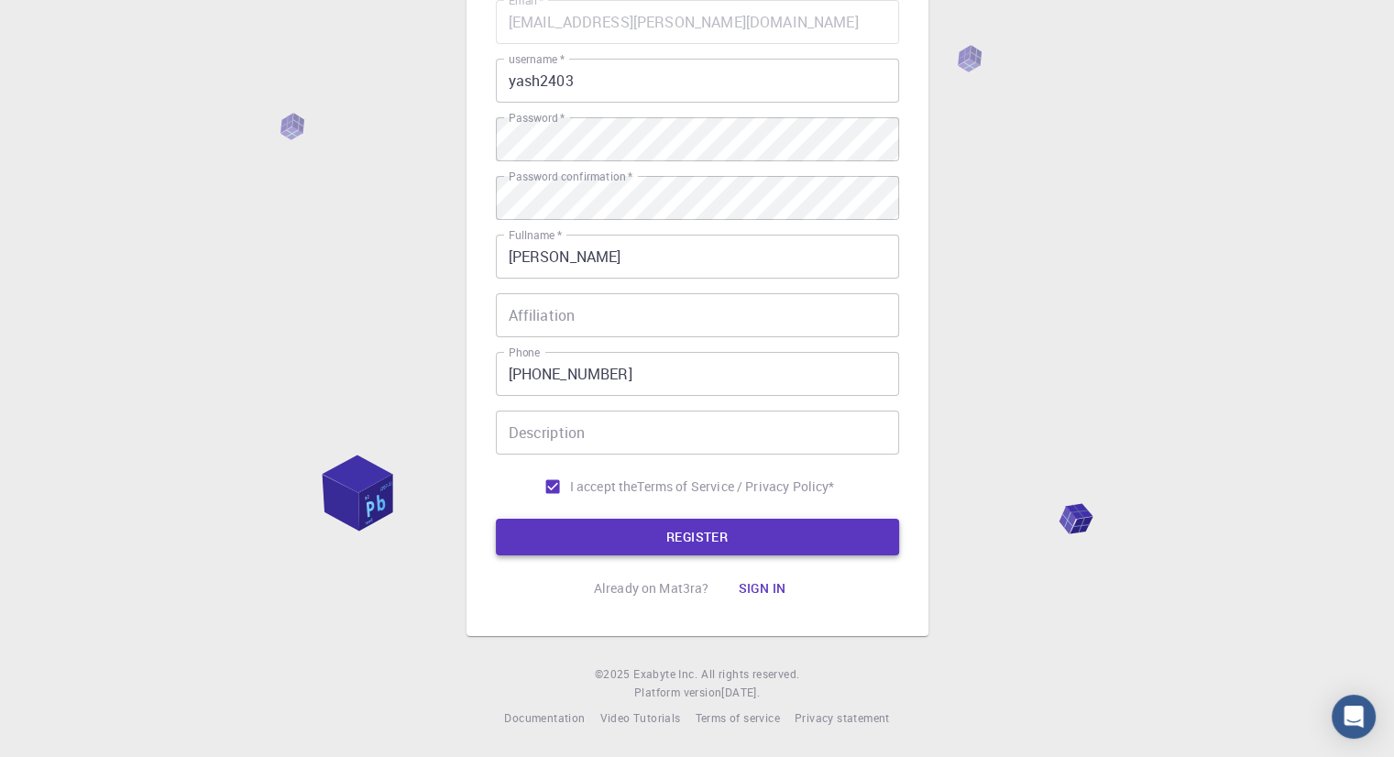 The width and height of the screenshot is (1394, 757). I want to click on button: REGISTER, so click(697, 537).